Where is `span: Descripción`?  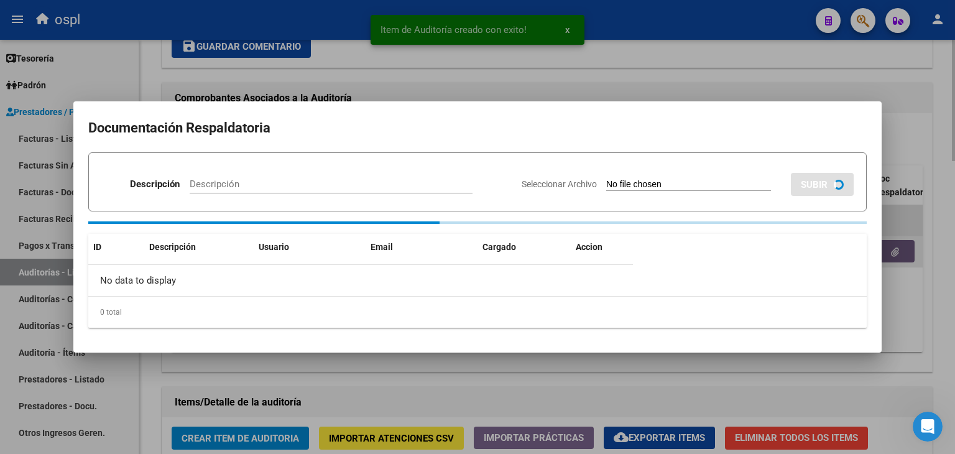 span: Descripción is located at coordinates (172, 247).